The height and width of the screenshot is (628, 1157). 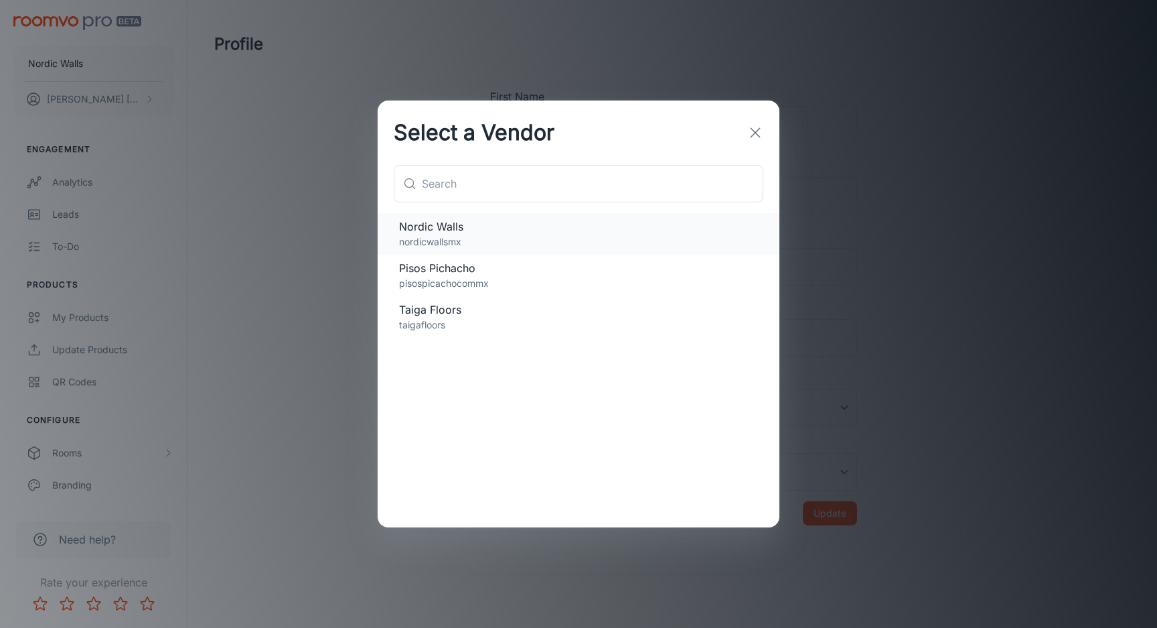 I want to click on div: Nordic Wallsnordicwallsmx, so click(x=579, y=234).